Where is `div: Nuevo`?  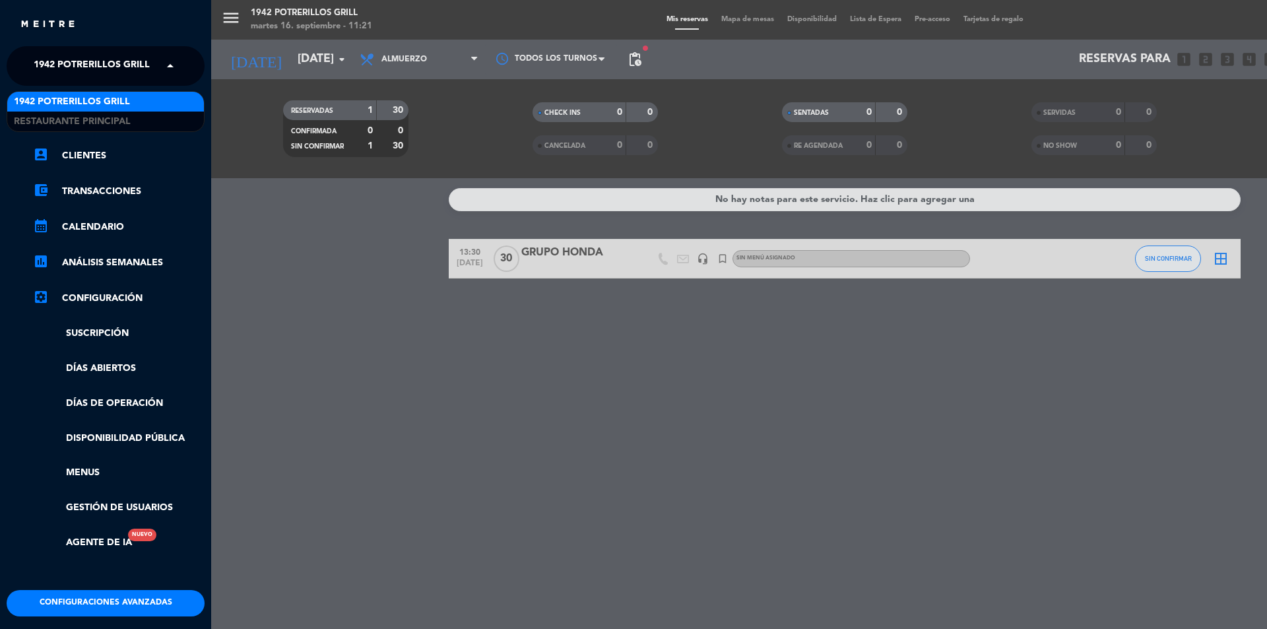 div: Nuevo is located at coordinates (142, 534).